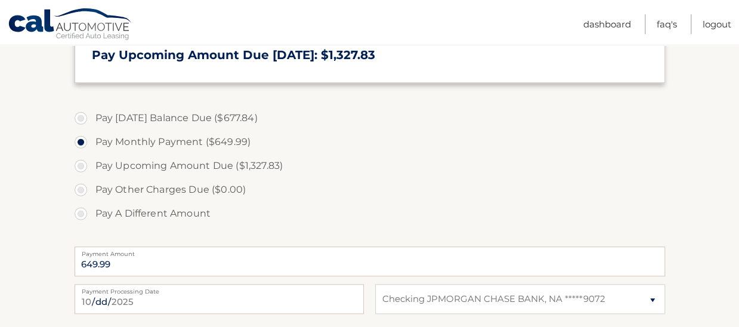 The width and height of the screenshot is (739, 327). I want to click on input: Payment Date, so click(219, 299).